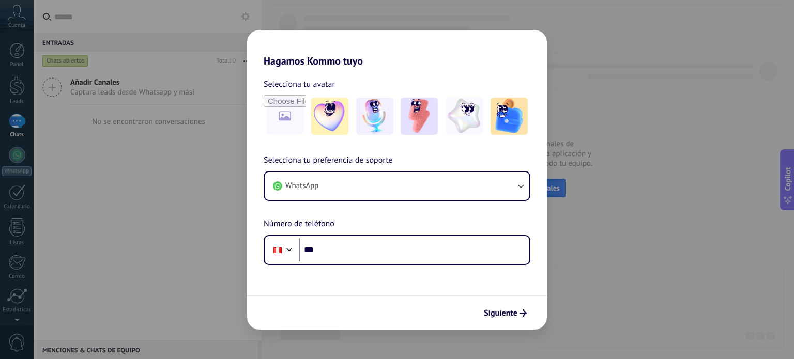 This screenshot has height=359, width=794. Describe the element at coordinates (328, 161) in the screenshot. I see `span: Selecciona tu preferencia de soporte` at that location.